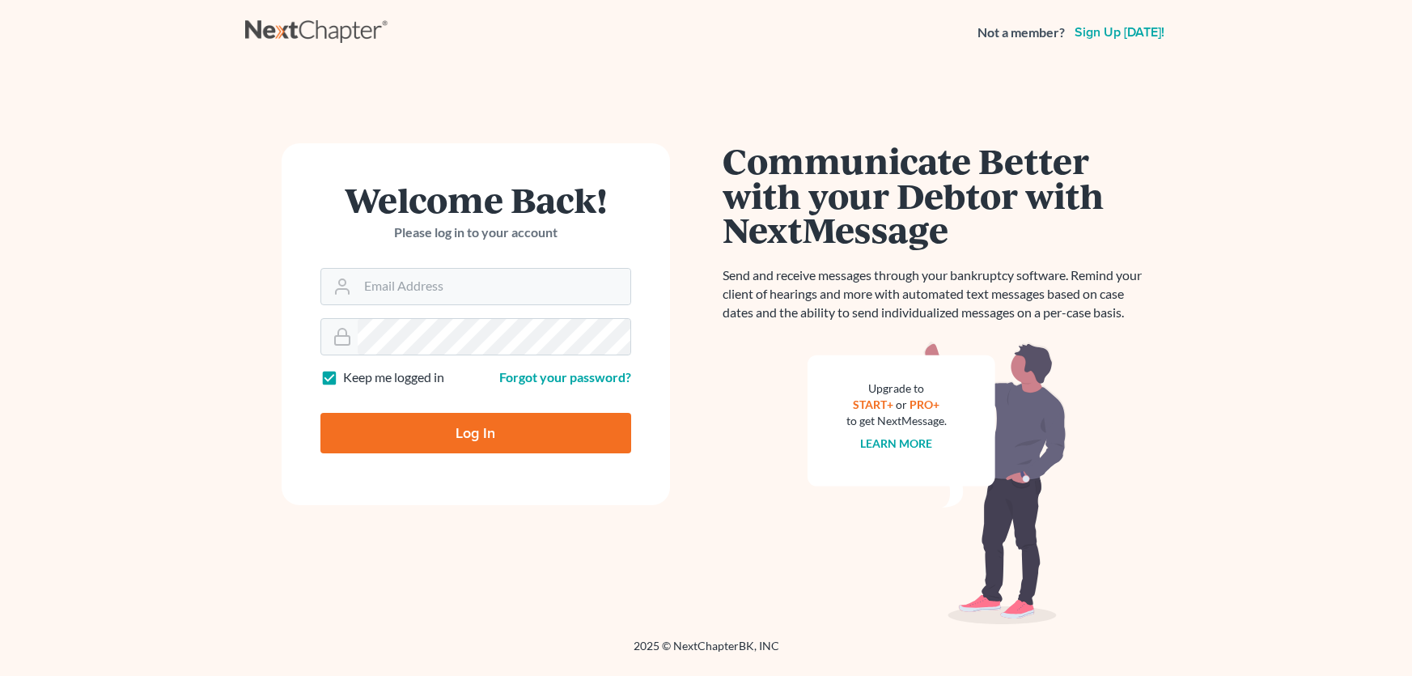 This screenshot has height=676, width=1412. Describe the element at coordinates (393, 377) in the screenshot. I see `label: Keep me logged in` at that location.